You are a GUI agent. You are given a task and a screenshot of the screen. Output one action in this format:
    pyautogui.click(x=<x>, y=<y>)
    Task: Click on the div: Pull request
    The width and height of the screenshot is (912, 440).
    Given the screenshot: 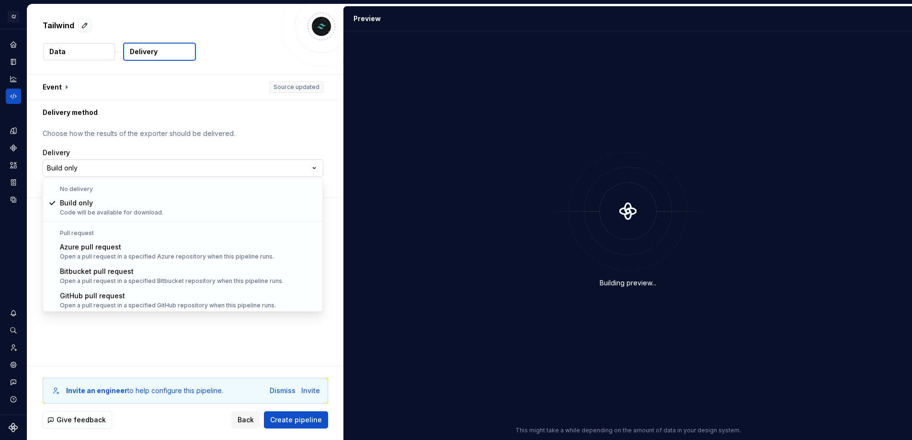 What is the action you would take?
    pyautogui.click(x=182, y=233)
    